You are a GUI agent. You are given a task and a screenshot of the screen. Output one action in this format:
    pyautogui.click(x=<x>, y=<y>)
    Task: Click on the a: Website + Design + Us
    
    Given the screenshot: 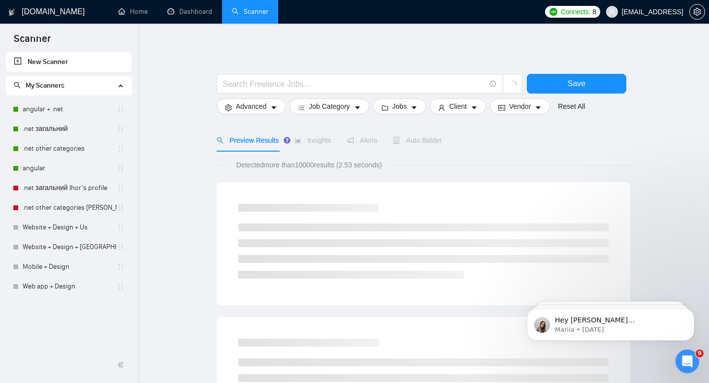 What is the action you would take?
    pyautogui.click(x=69, y=227)
    